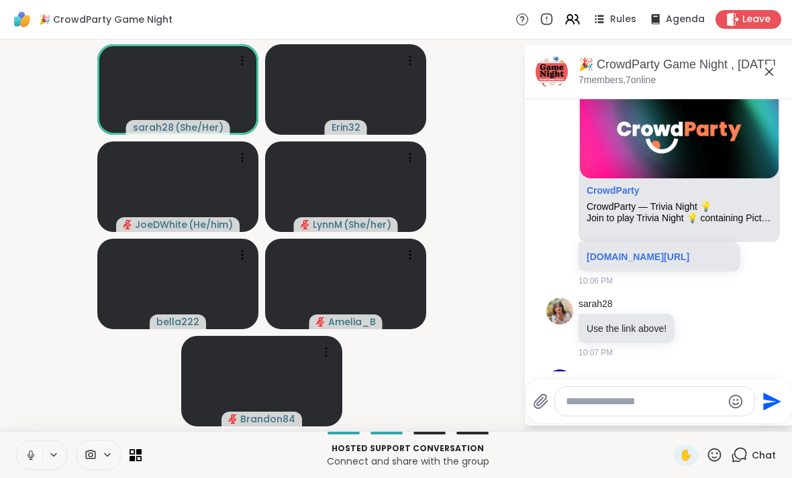 This screenshot has height=478, width=792. I want to click on p: Connect and share with the group, so click(407, 462).